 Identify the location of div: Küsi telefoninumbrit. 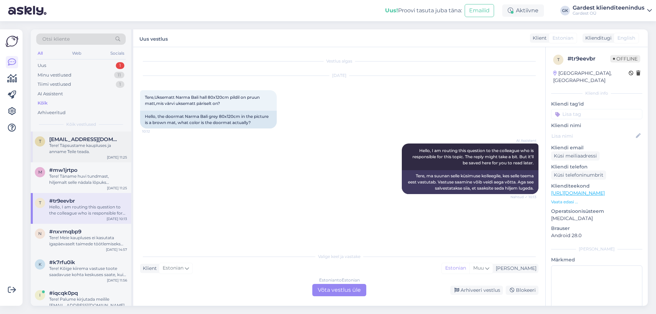
(578, 175).